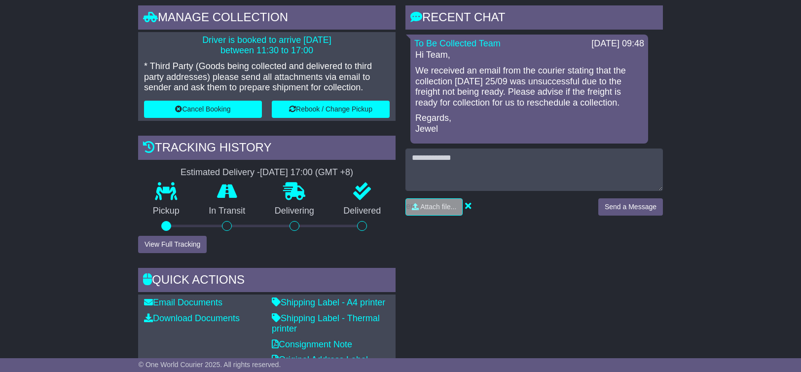 Image resolution: width=801 pixels, height=372 pixels. I want to click on p: Delivered, so click(363, 211).